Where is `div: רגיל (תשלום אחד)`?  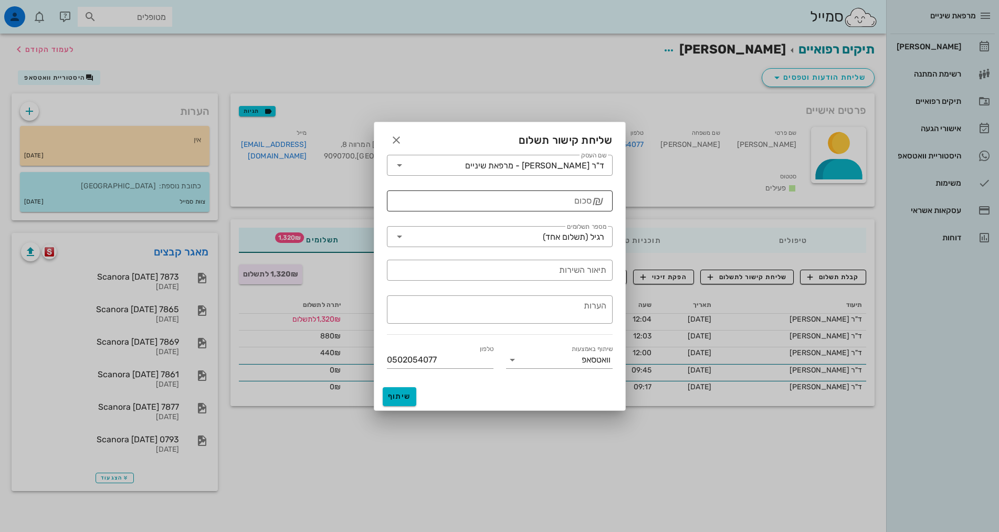 div: רגיל (תשלום אחד) is located at coordinates (573, 237).